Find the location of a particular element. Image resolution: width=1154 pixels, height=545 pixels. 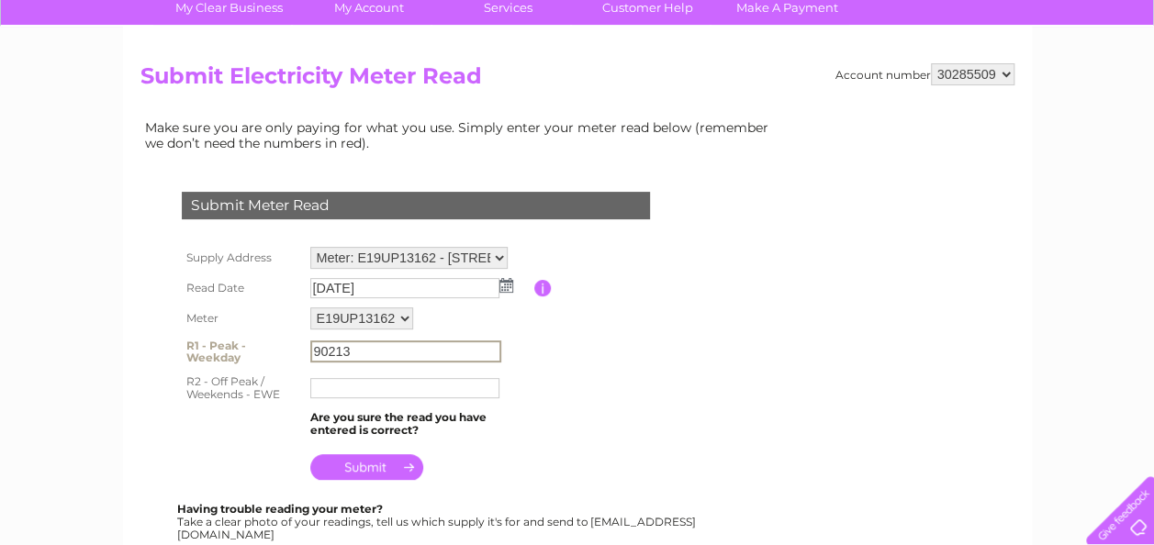

td: Make sure you are only paying for what you use. Simply enter your meter read below (remember we d... is located at coordinates (462, 135).